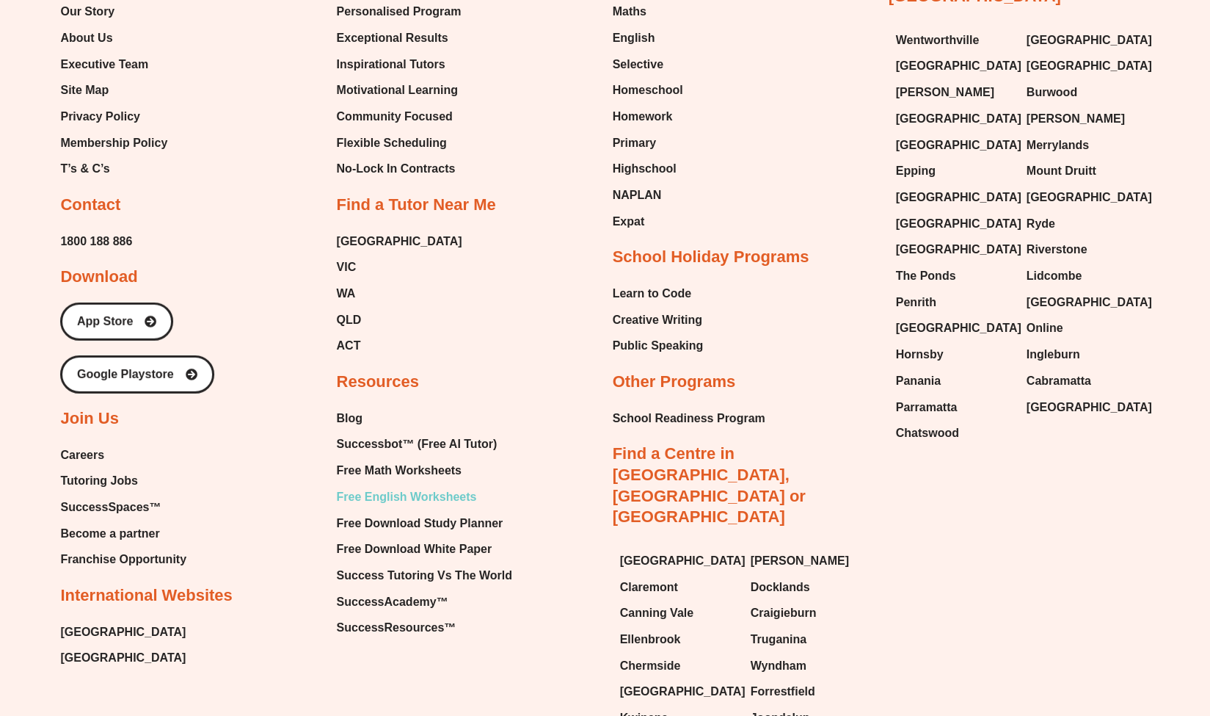 This screenshot has height=716, width=1210. Describe the element at coordinates (89, 418) in the screenshot. I see `h2: Join Us` at that location.